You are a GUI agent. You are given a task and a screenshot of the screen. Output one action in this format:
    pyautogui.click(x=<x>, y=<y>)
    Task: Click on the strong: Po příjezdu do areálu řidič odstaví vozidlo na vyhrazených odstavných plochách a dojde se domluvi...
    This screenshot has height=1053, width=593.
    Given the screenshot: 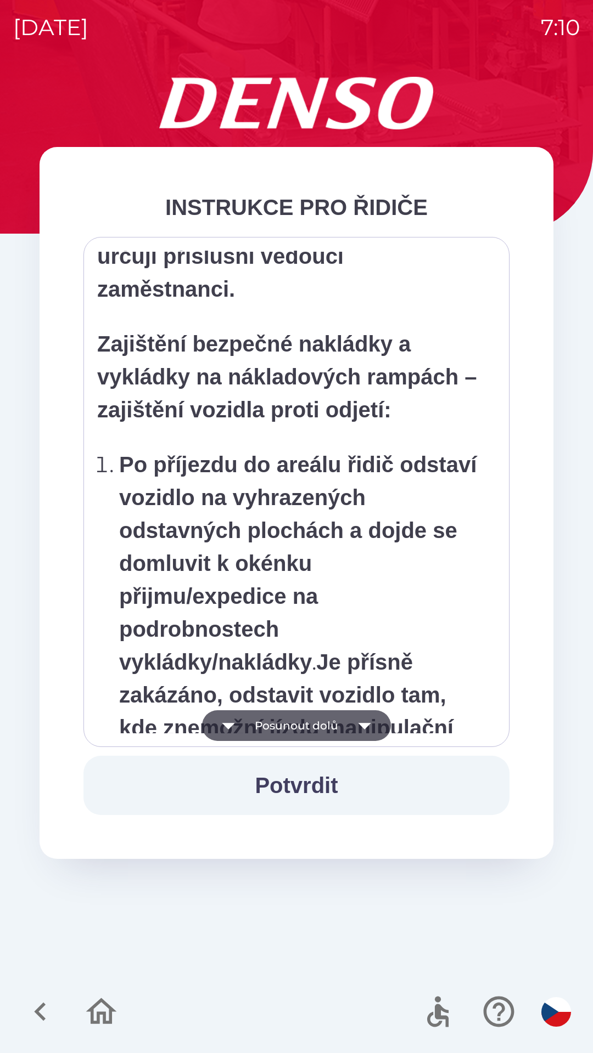 What is the action you would take?
    pyautogui.click(x=297, y=563)
    